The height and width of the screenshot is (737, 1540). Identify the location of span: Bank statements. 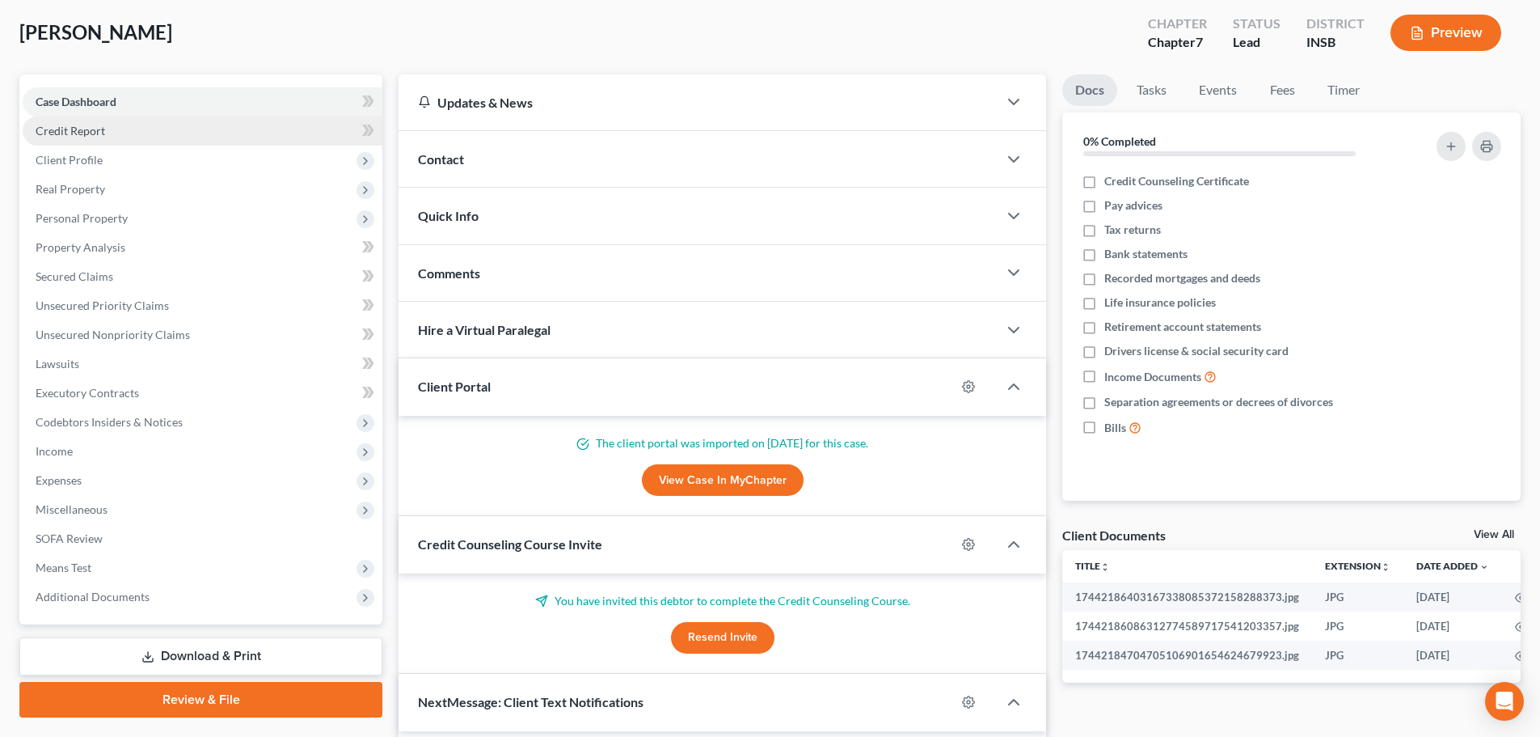
(1146, 254).